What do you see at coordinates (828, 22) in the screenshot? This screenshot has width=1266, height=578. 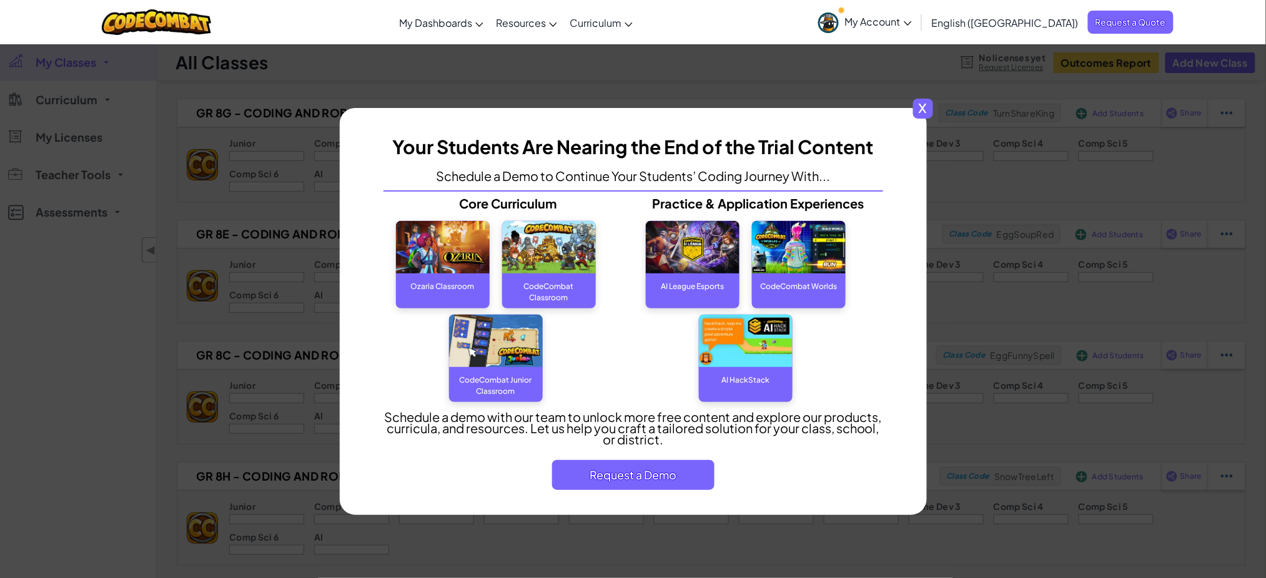 I see `img: avatar` at bounding box center [828, 22].